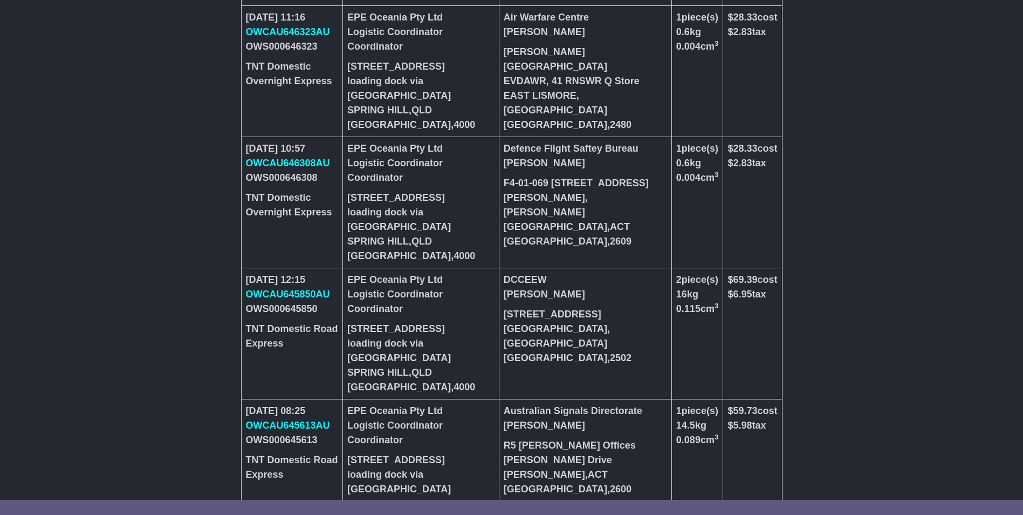  Describe the element at coordinates (688, 308) in the screenshot. I see `span: 0.115` at that location.